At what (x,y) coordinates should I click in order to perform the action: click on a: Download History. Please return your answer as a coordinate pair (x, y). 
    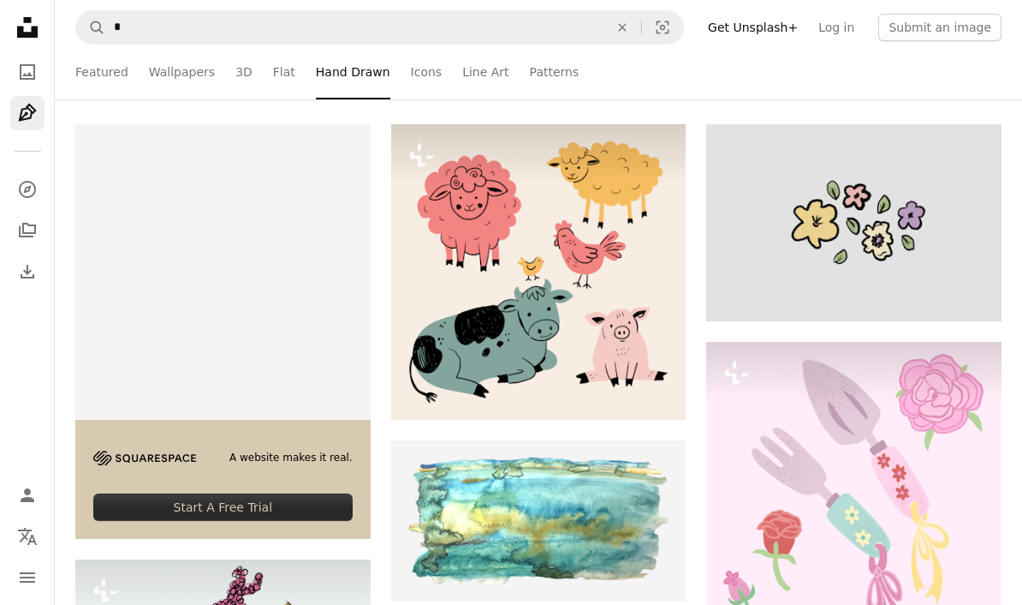
    Looking at the image, I should click on (27, 271).